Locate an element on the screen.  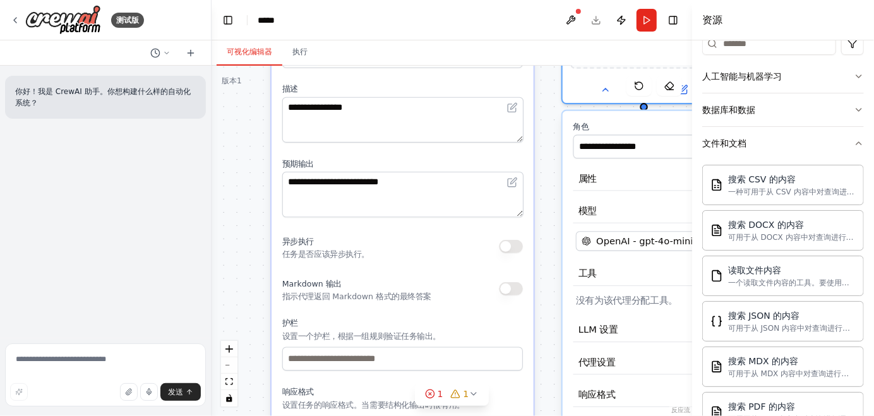
font: 搜索 PDF 的内容 is located at coordinates (762, 407).